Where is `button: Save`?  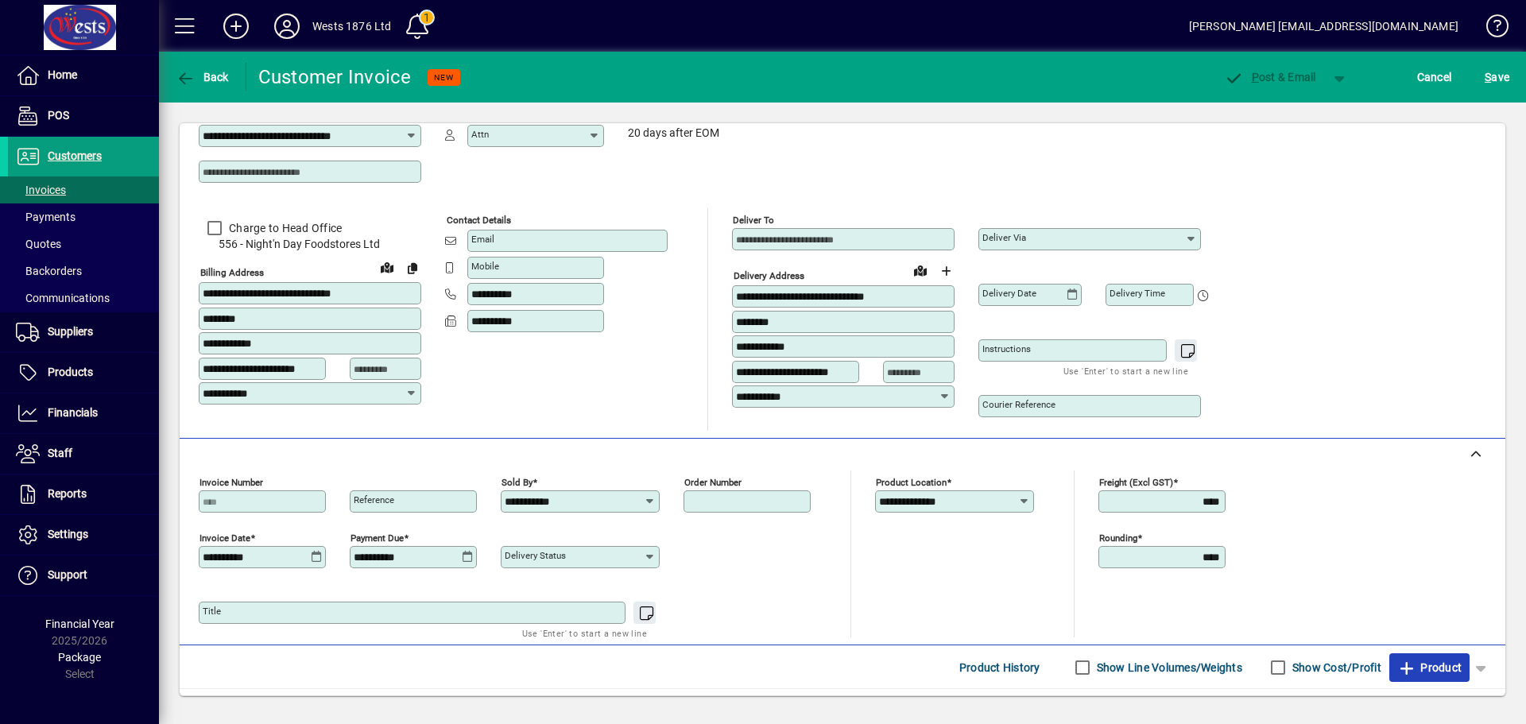 button: Save is located at coordinates (1496, 77).